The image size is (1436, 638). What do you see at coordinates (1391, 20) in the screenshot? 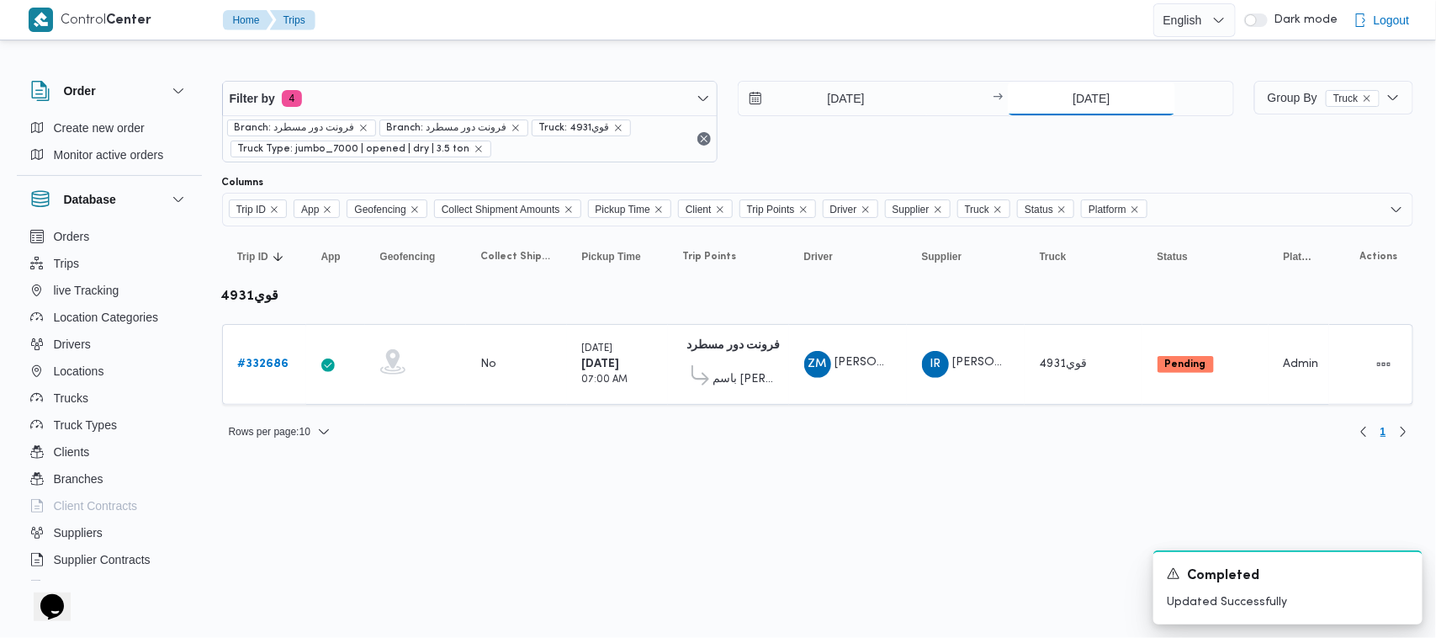
I see `span: Logout` at bounding box center [1391, 20].